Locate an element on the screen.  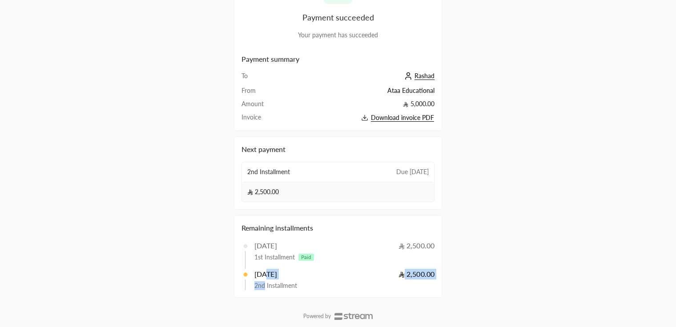
div: Next payment is located at coordinates (338, 149).